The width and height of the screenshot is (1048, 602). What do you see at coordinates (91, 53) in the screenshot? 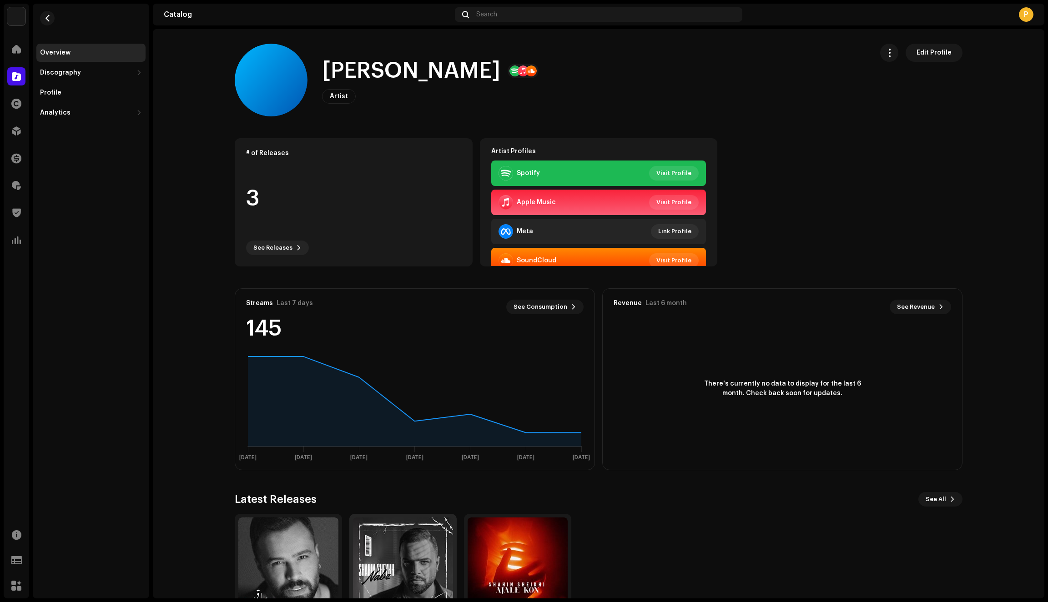
I see `re-m-nav-item: Overview` at bounding box center [91, 53].